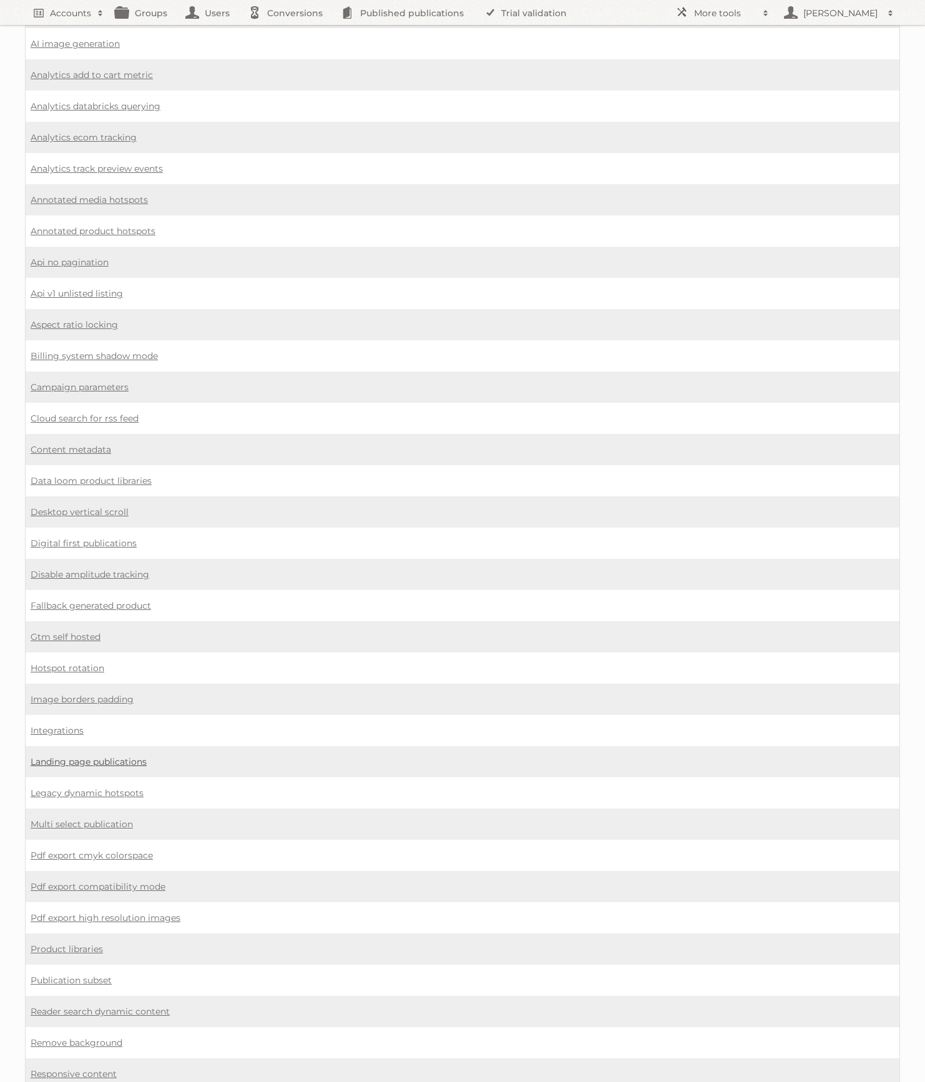 The width and height of the screenshot is (925, 1082). What do you see at coordinates (71, 13) in the screenshot?
I see `h2: Accounts` at bounding box center [71, 13].